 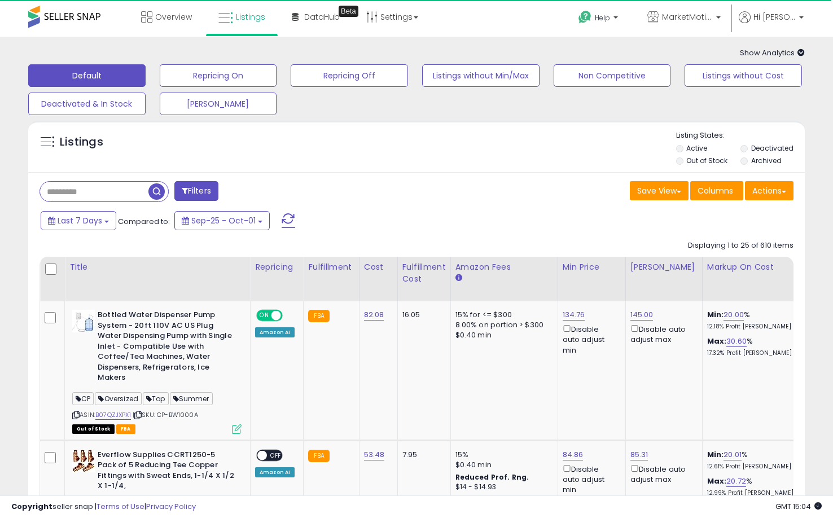 What do you see at coordinates (706, 160) in the screenshot?
I see `label: Out of Stock` at bounding box center [706, 160].